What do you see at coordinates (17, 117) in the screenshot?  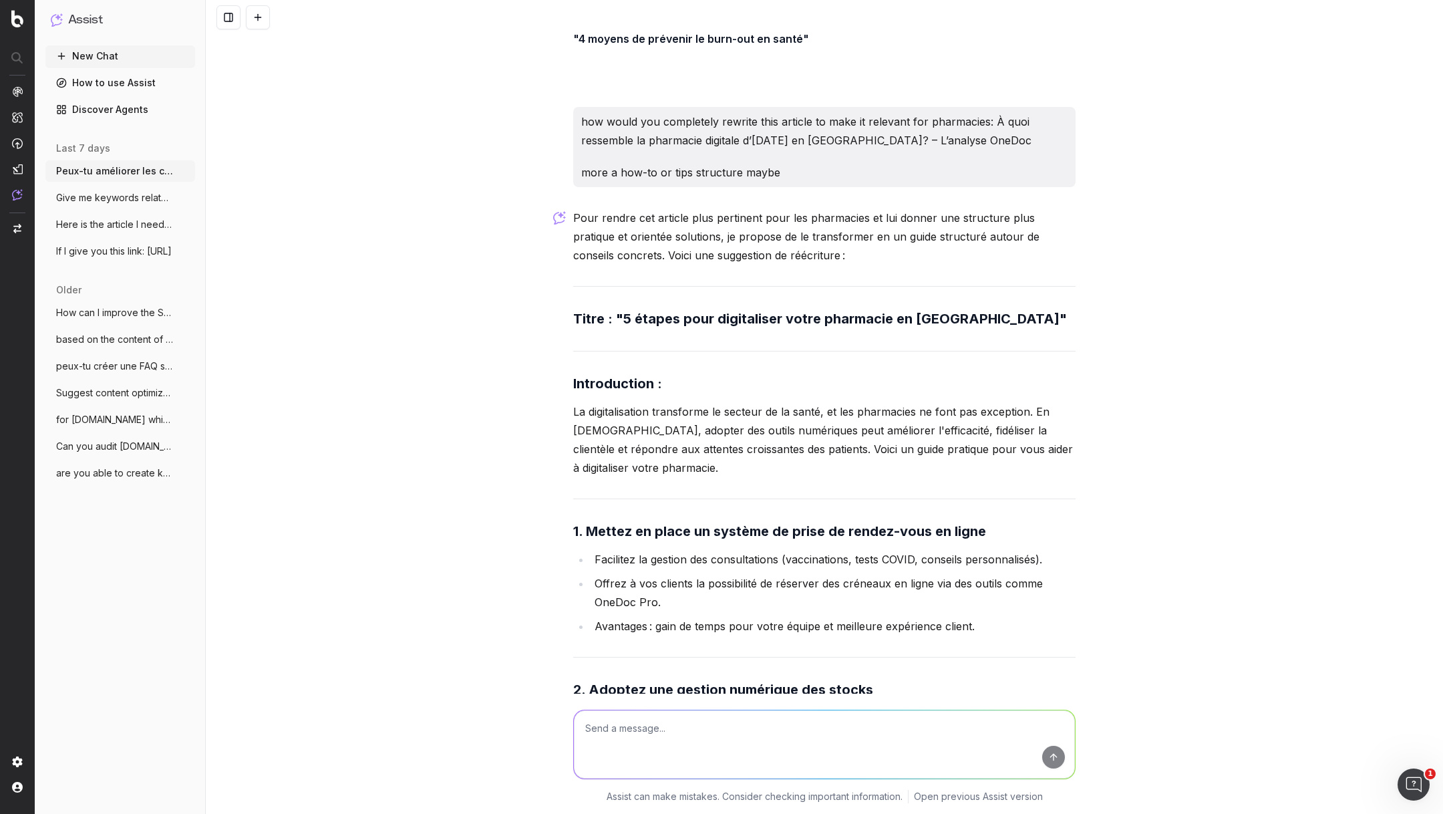 I see `img: Intelligence` at bounding box center [17, 117].